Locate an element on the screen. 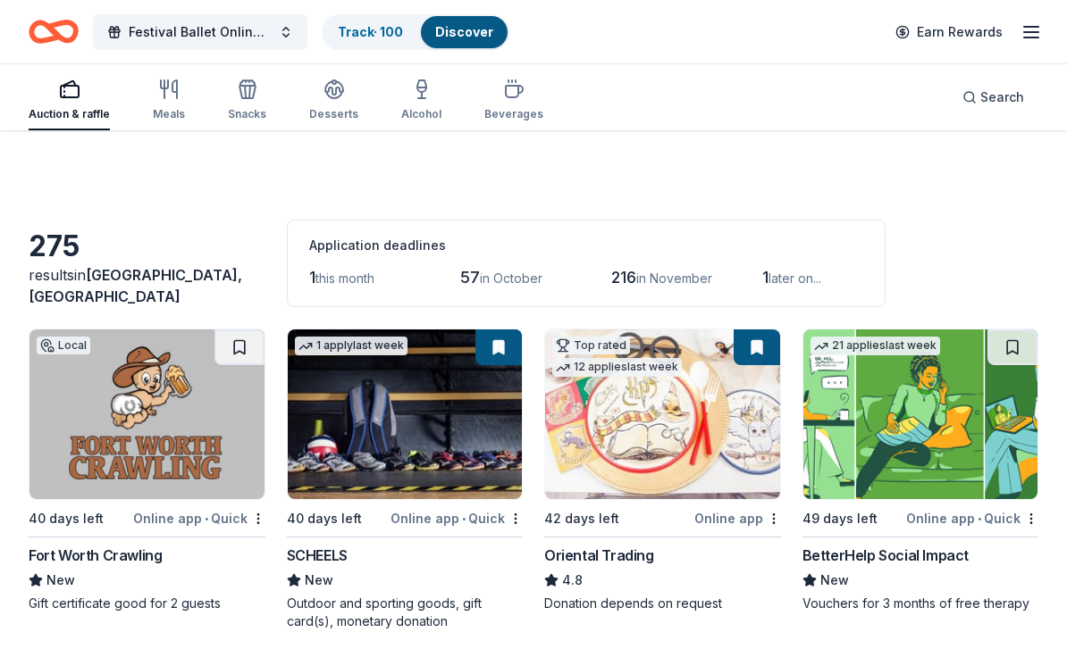  button: Meals is located at coordinates (169, 101).